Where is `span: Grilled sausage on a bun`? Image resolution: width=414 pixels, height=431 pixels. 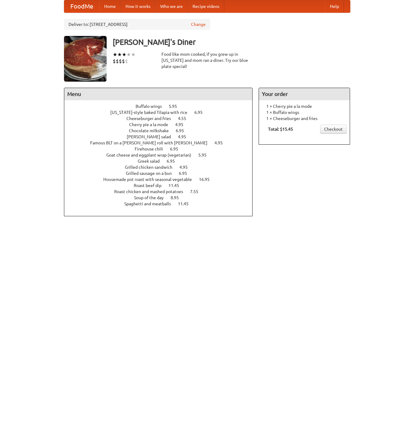 span: Grilled sausage on a bun is located at coordinates (152, 173).